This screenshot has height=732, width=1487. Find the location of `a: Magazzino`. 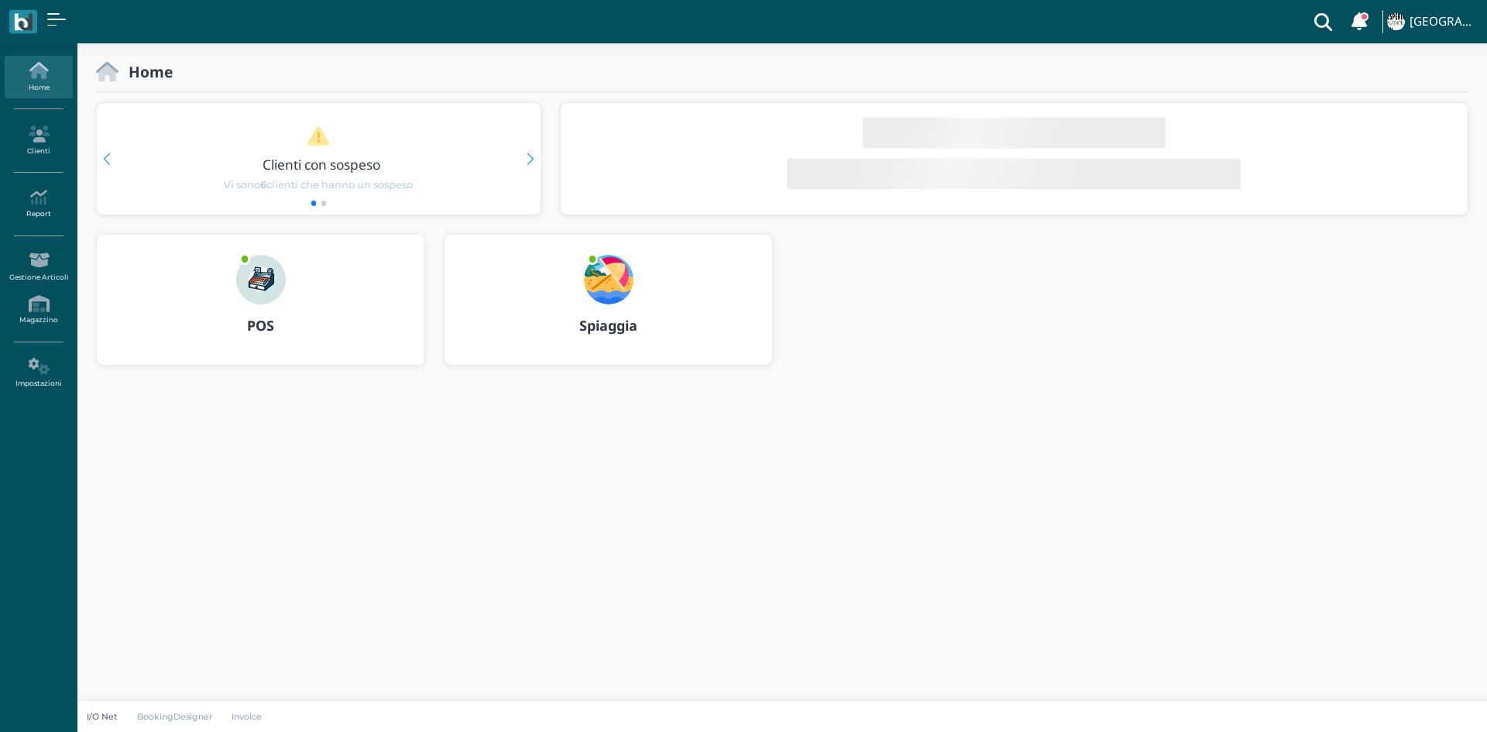

a: Magazzino is located at coordinates (38, 310).